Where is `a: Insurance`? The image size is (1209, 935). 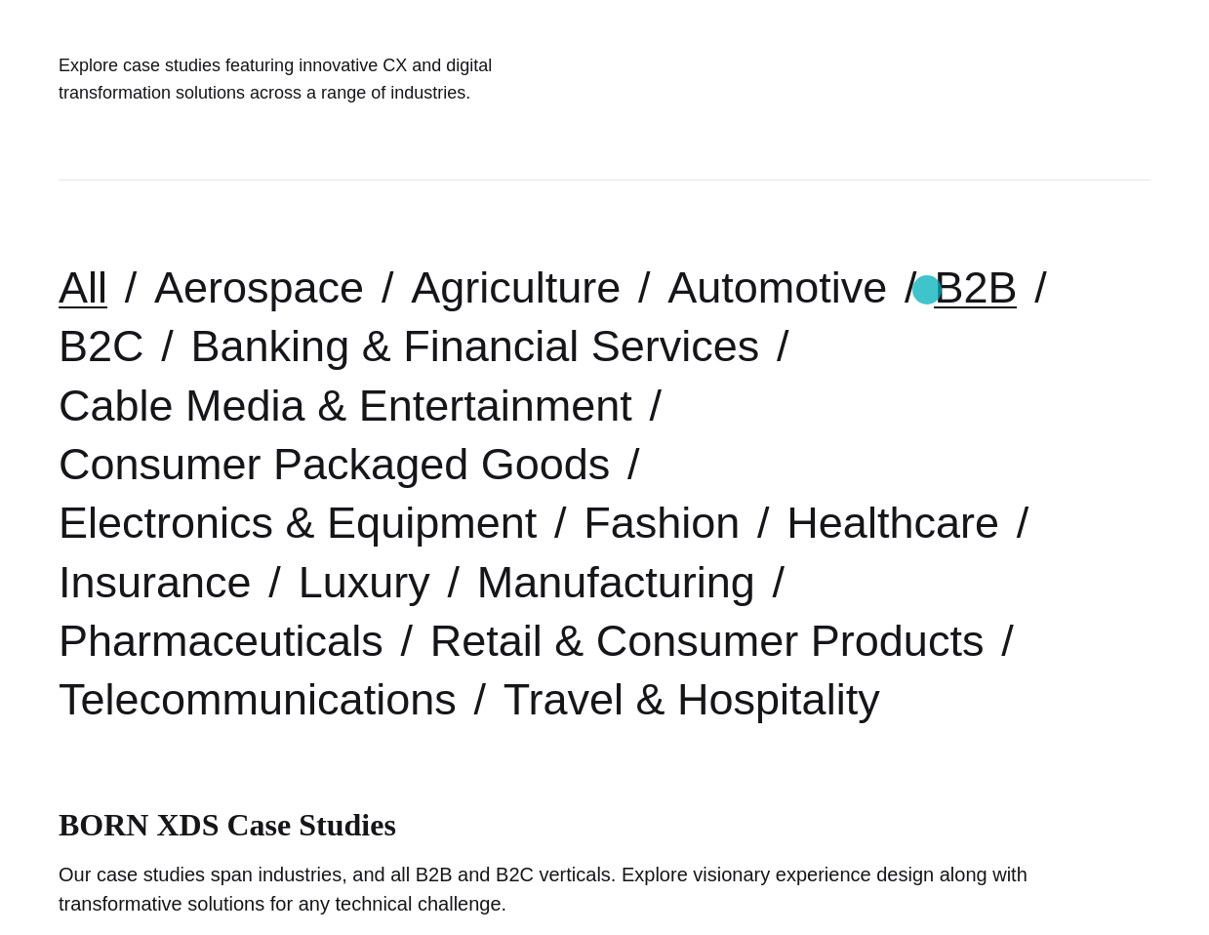 a: Insurance is located at coordinates (155, 582).